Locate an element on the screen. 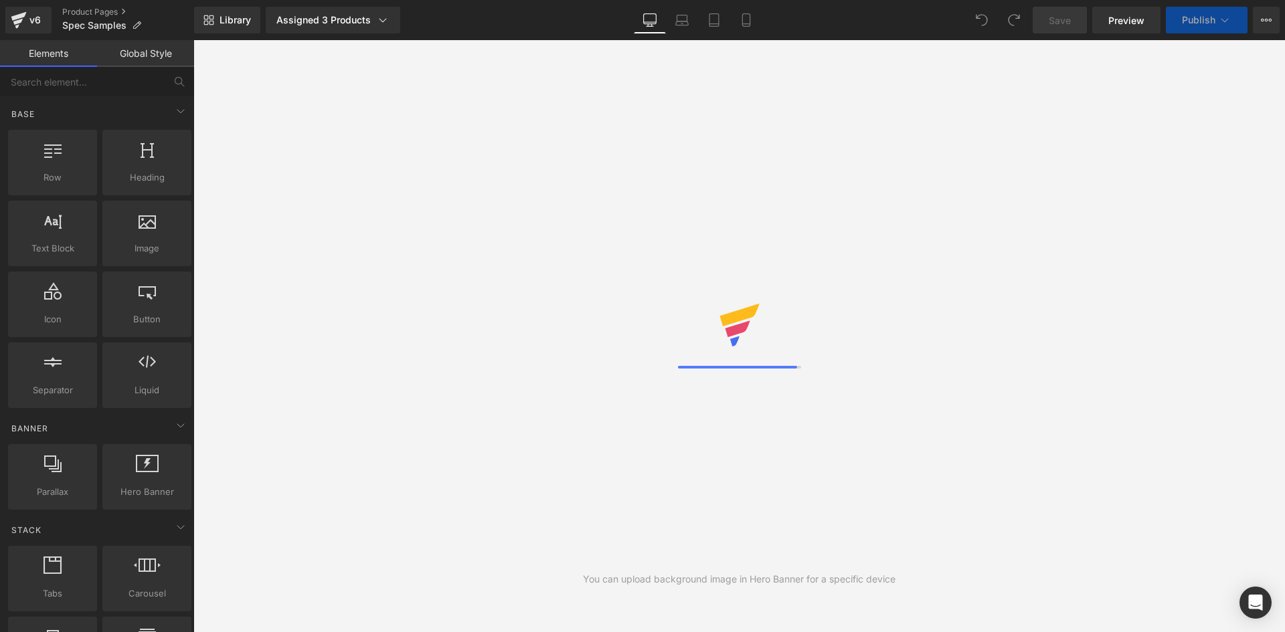 The height and width of the screenshot is (632, 1285). button: Undo is located at coordinates (982, 20).